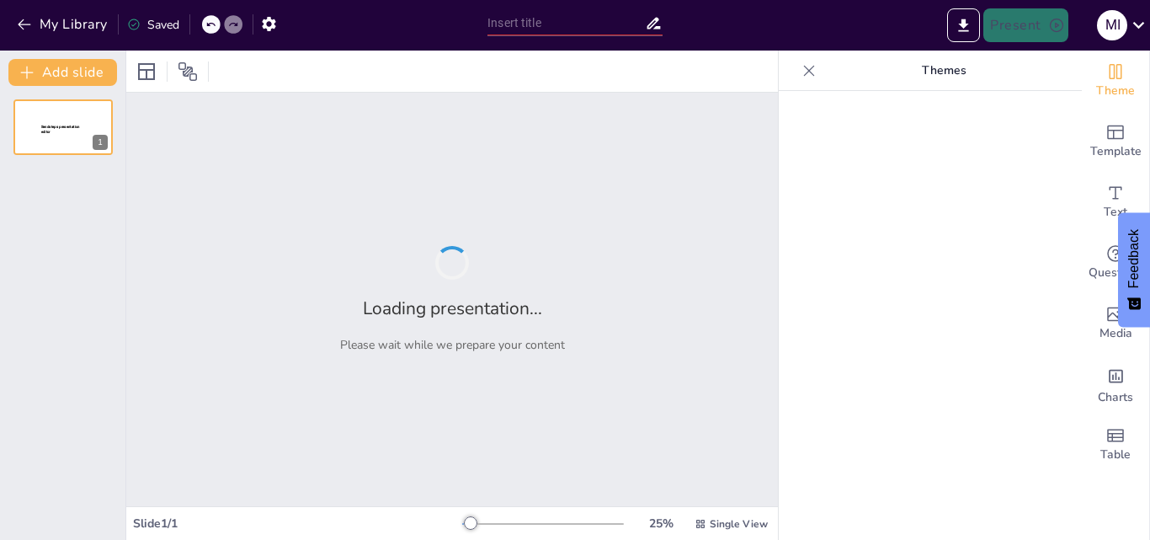  Describe the element at coordinates (1115, 455) in the screenshot. I see `span: Table` at that location.